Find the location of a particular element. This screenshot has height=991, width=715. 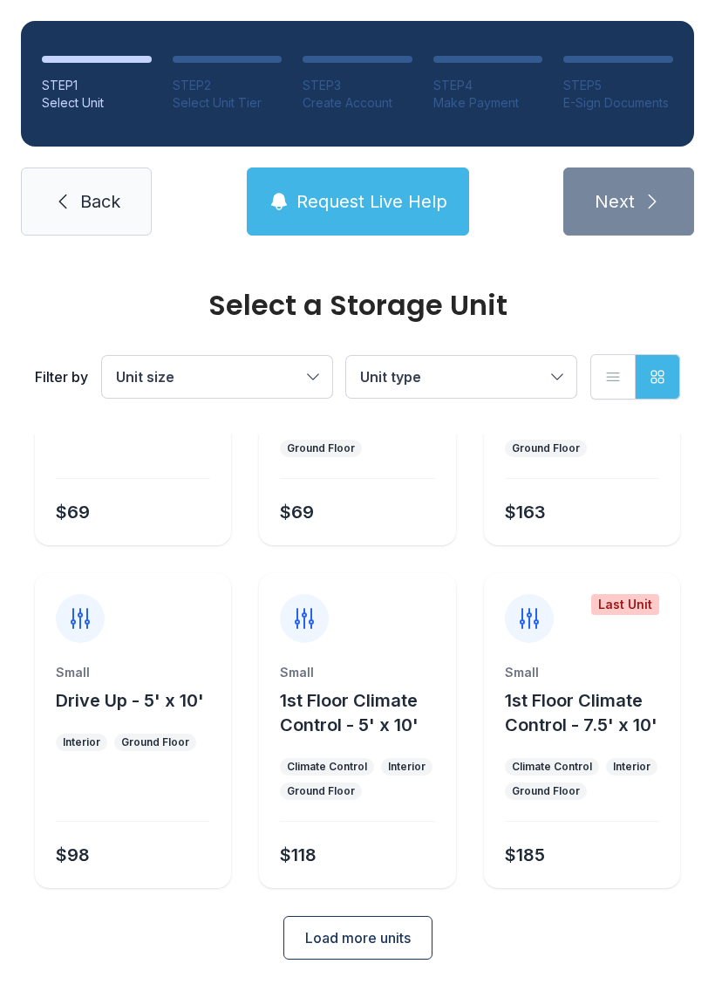

div: Select Unit is located at coordinates (97, 103).